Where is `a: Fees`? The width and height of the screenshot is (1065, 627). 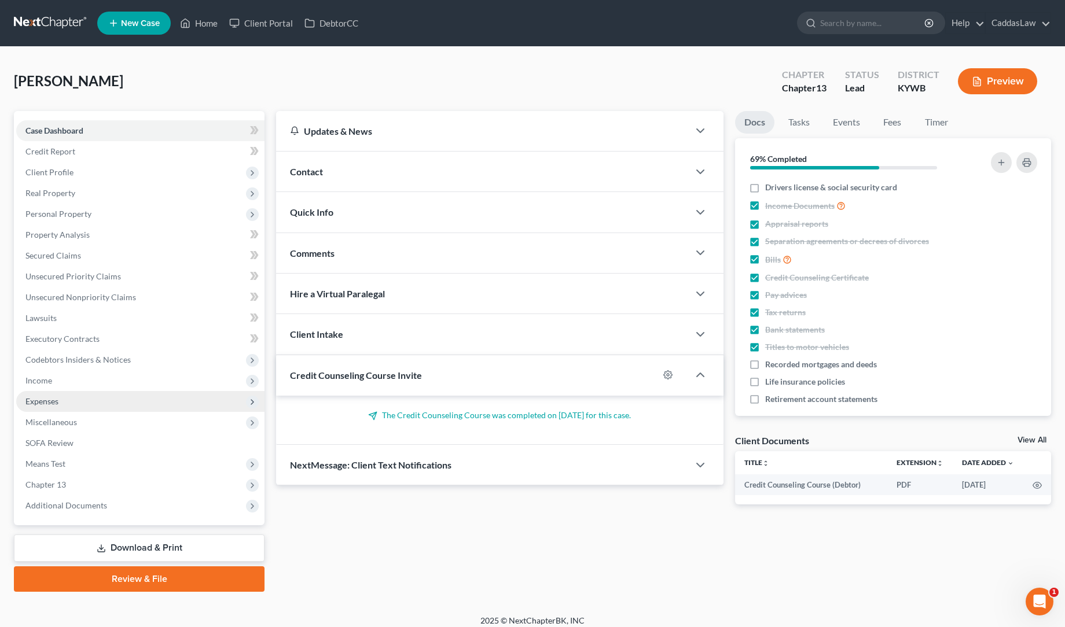 a: Fees is located at coordinates (892, 122).